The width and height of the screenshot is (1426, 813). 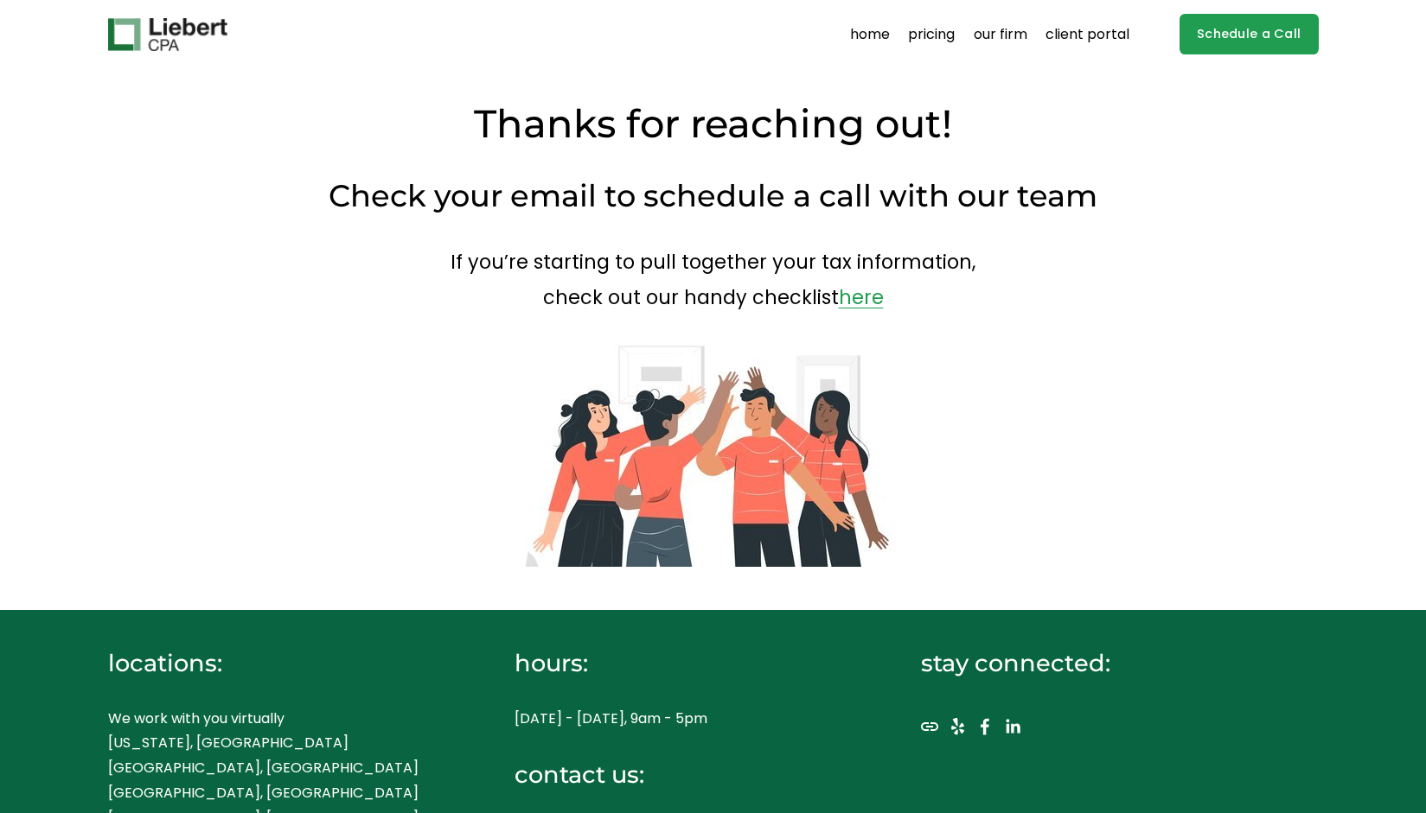 What do you see at coordinates (687, 663) in the screenshot?
I see `h4: hours:` at bounding box center [687, 663].